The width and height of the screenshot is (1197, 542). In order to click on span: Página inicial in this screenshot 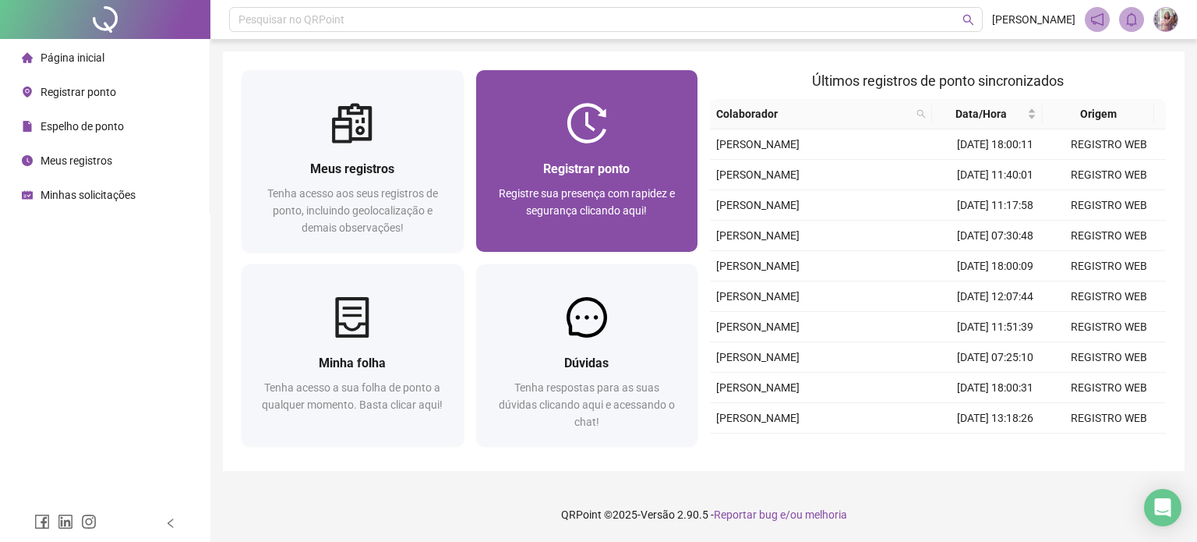, I will do `click(72, 58)`.